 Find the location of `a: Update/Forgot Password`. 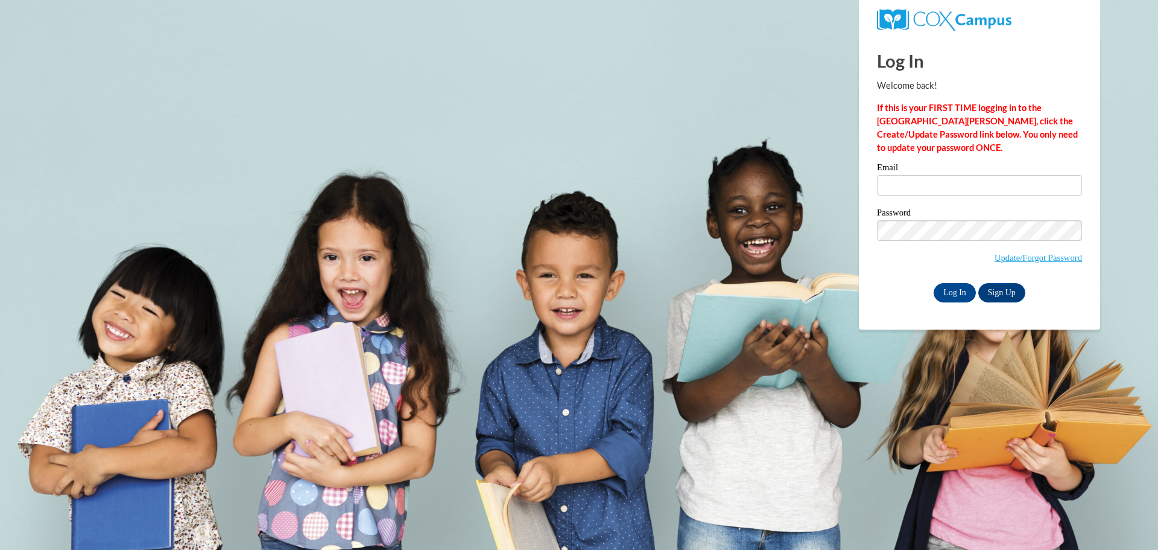

a: Update/Forgot Password is located at coordinates (1038, 258).